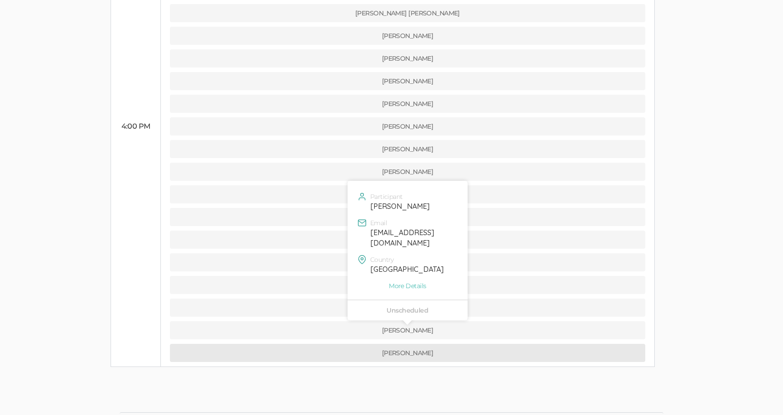 The height and width of the screenshot is (415, 783). Describe the element at coordinates (362, 223) in the screenshot. I see `img: mail.16x16.green.svg` at that location.